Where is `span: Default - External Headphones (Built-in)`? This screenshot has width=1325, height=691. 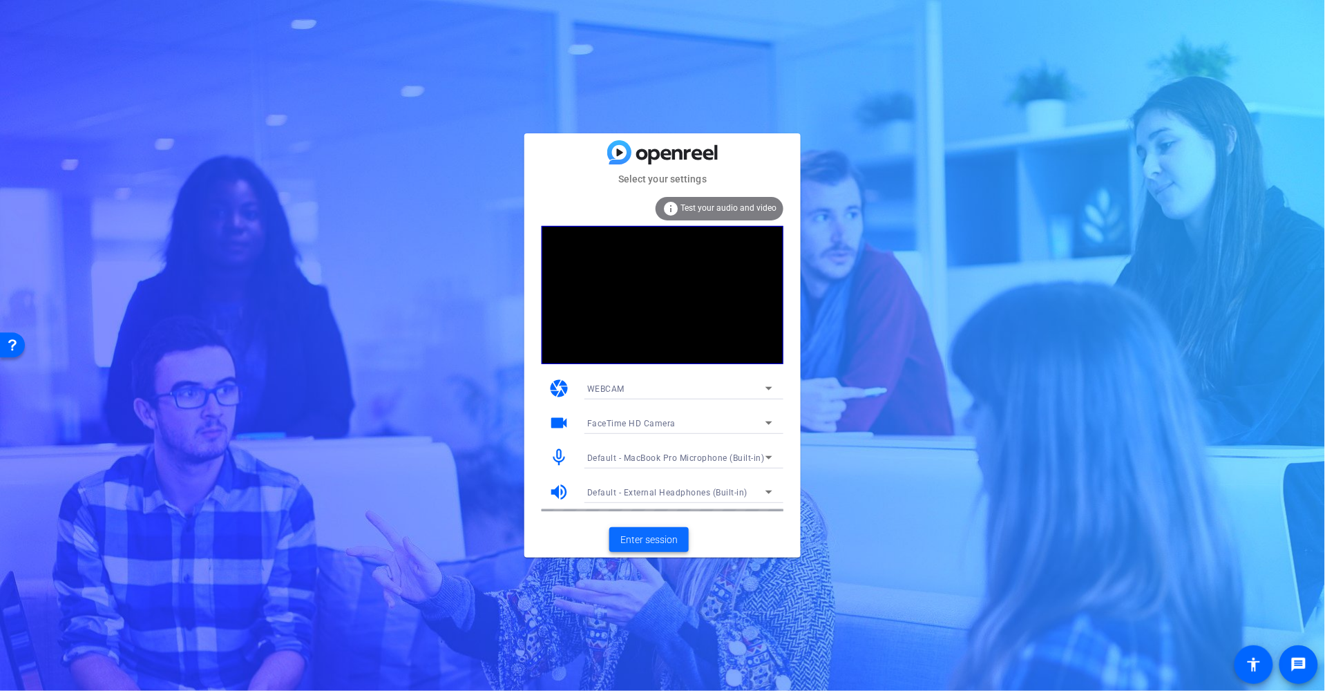
span: Default - External Headphones (Built-in) is located at coordinates (667, 492).